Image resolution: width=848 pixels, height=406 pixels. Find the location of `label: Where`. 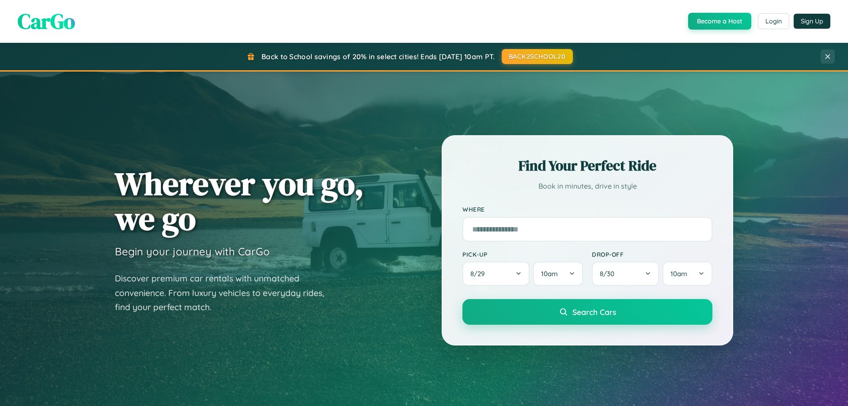

label: Where is located at coordinates (588, 209).